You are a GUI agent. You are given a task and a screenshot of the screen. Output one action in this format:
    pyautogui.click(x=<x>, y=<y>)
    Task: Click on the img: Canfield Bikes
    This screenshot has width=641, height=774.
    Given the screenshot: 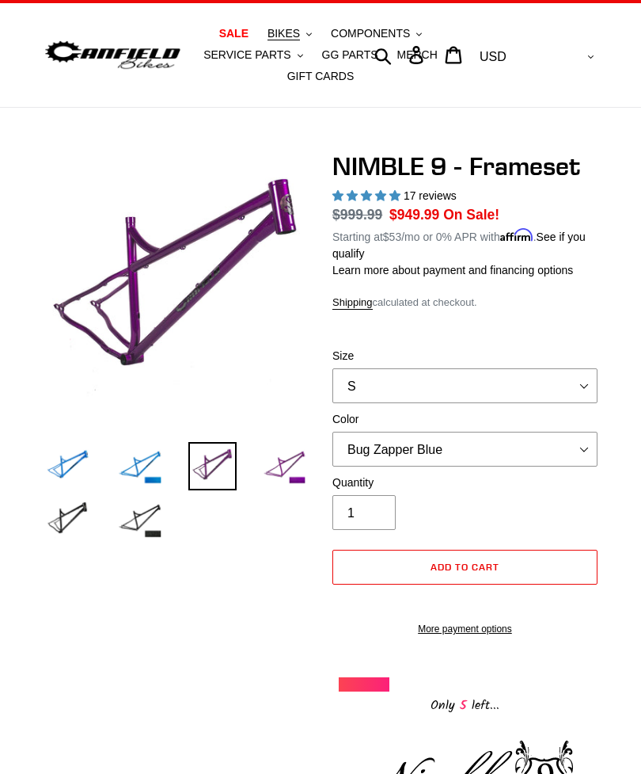 What is the action you would take?
    pyautogui.click(x=112, y=55)
    